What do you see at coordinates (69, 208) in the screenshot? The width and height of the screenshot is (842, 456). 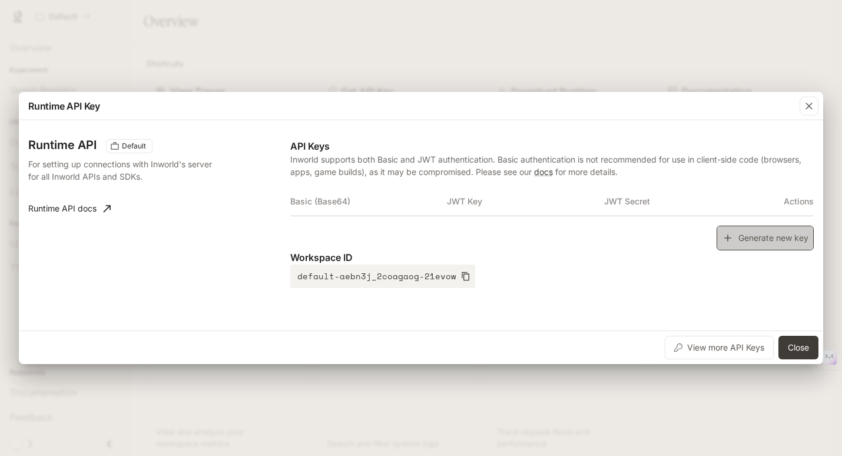 I see `a: Runtime API docs` at bounding box center [69, 208].